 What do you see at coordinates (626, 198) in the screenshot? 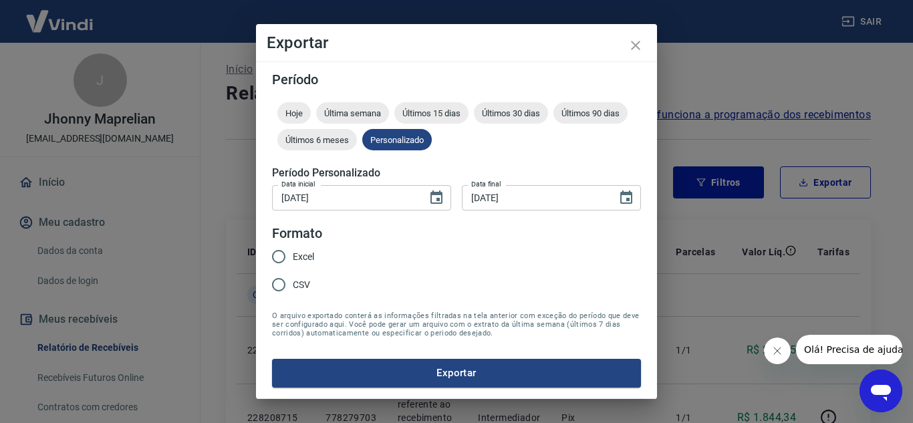
I see `button: Choose date, selected date is 18 de set de 2025` at bounding box center [626, 198].